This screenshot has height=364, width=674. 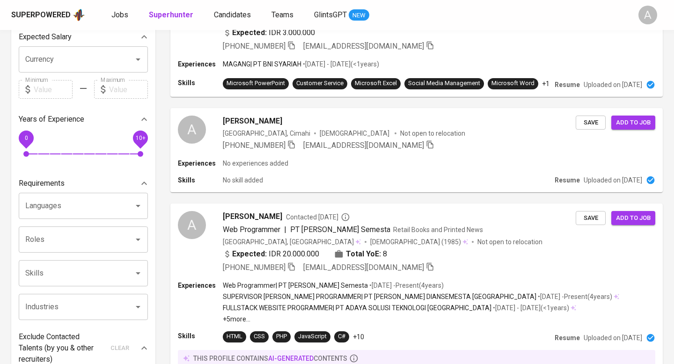 What do you see at coordinates (444, 83) in the screenshot?
I see `div: Social Media Management` at bounding box center [444, 83].